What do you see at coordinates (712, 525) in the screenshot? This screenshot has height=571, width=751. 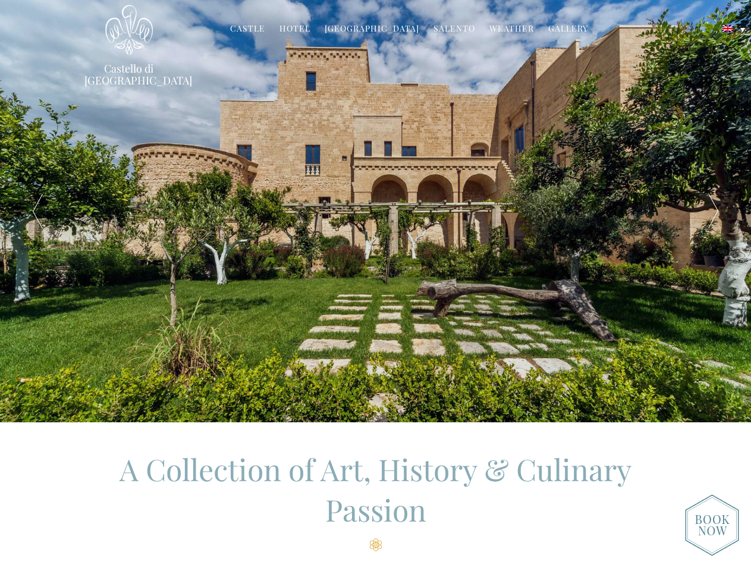 I see `img: new-booknow.png` at bounding box center [712, 525].